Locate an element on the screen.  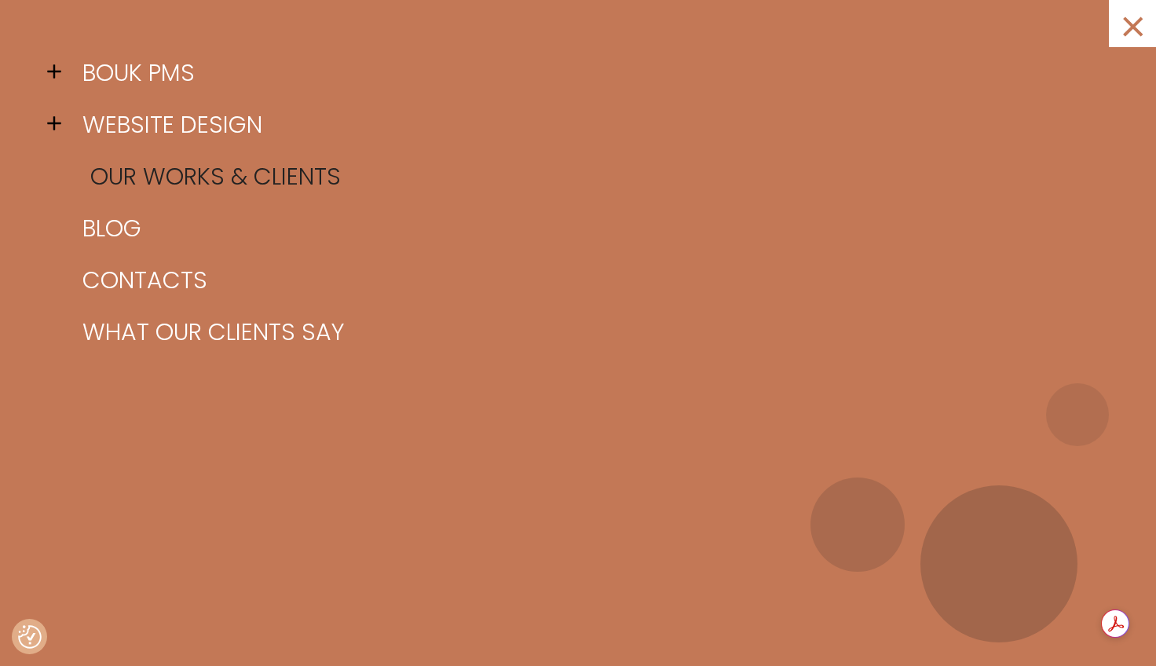
a: Our works & clients is located at coordinates (598, 177).